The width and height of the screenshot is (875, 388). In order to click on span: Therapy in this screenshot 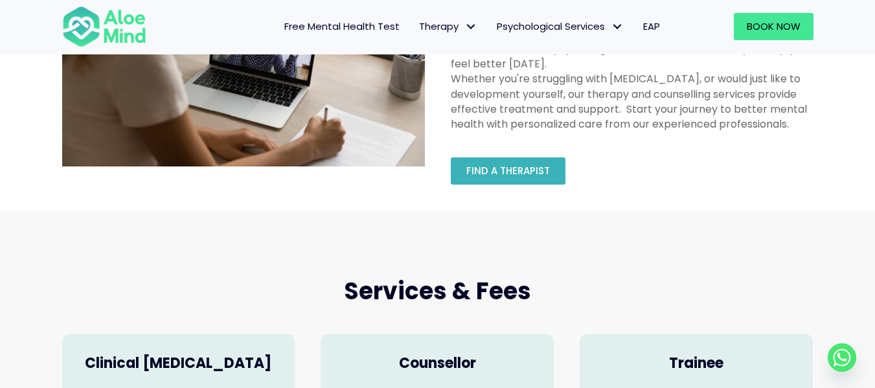, I will do `click(448, 26)`.